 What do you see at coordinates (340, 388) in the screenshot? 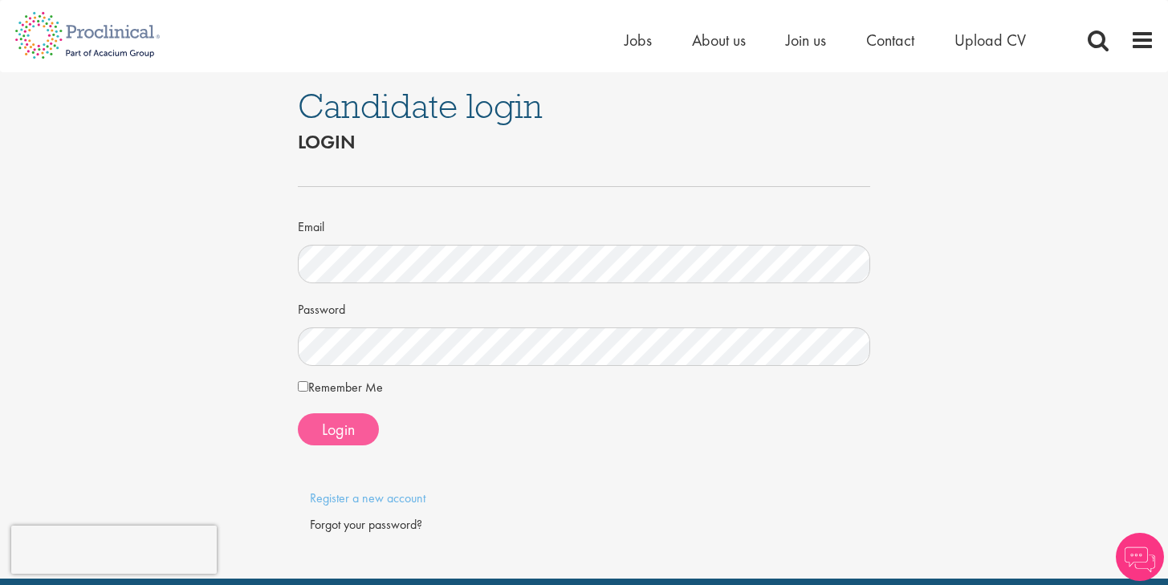
I see `label: Remember Me` at bounding box center [340, 388].